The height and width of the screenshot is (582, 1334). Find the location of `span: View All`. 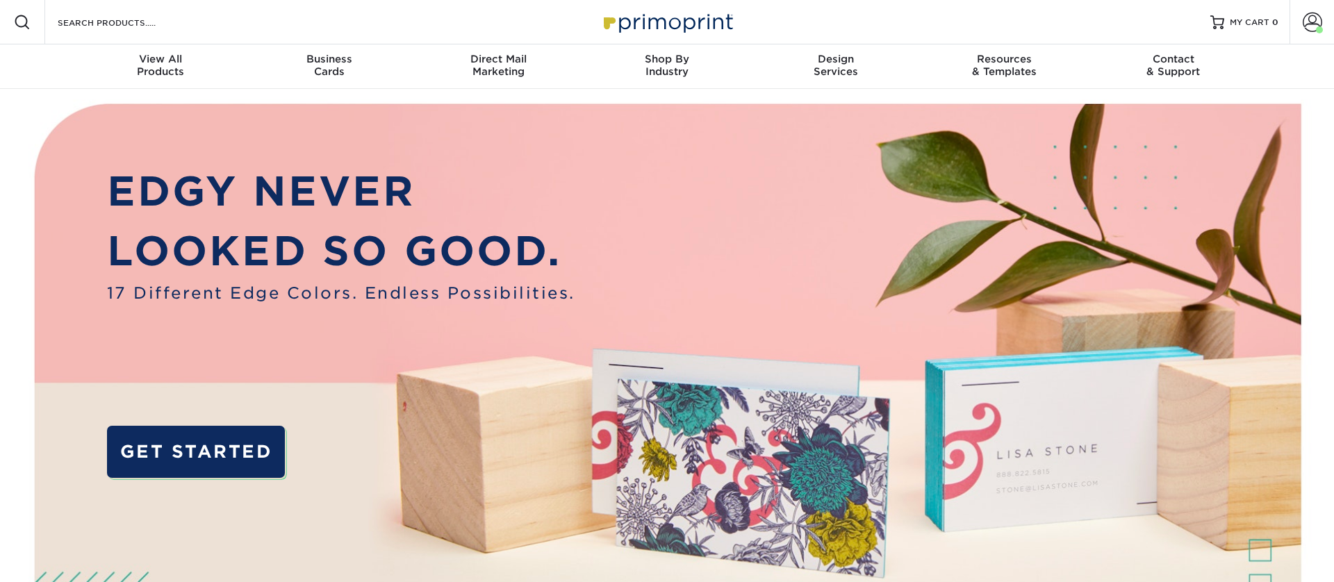

span: View All is located at coordinates (160, 59).